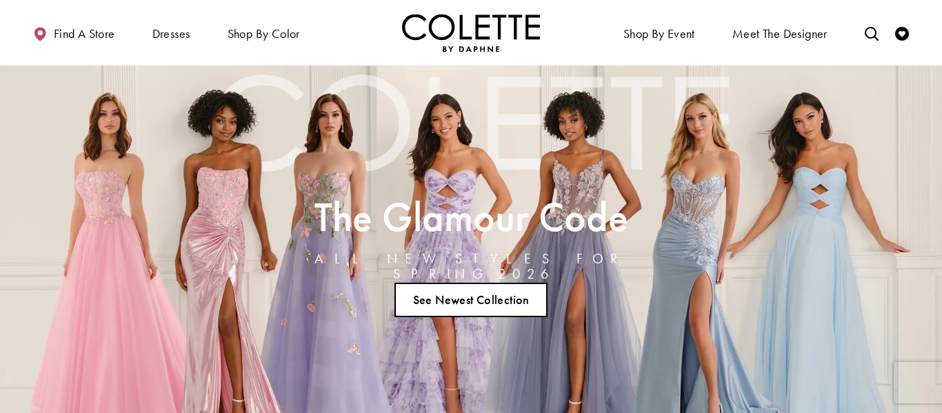 The height and width of the screenshot is (413, 942). Describe the element at coordinates (902, 32) in the screenshot. I see `a: Check Wishlist` at that location.